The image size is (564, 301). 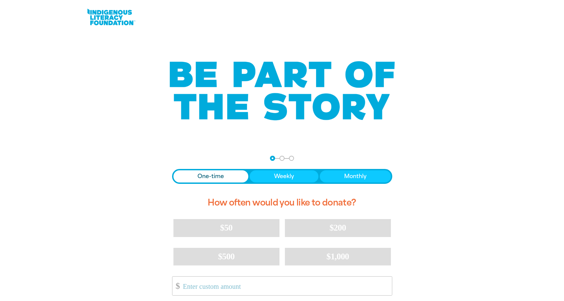 What do you see at coordinates (211, 176) in the screenshot?
I see `span: One-time` at bounding box center [211, 176].